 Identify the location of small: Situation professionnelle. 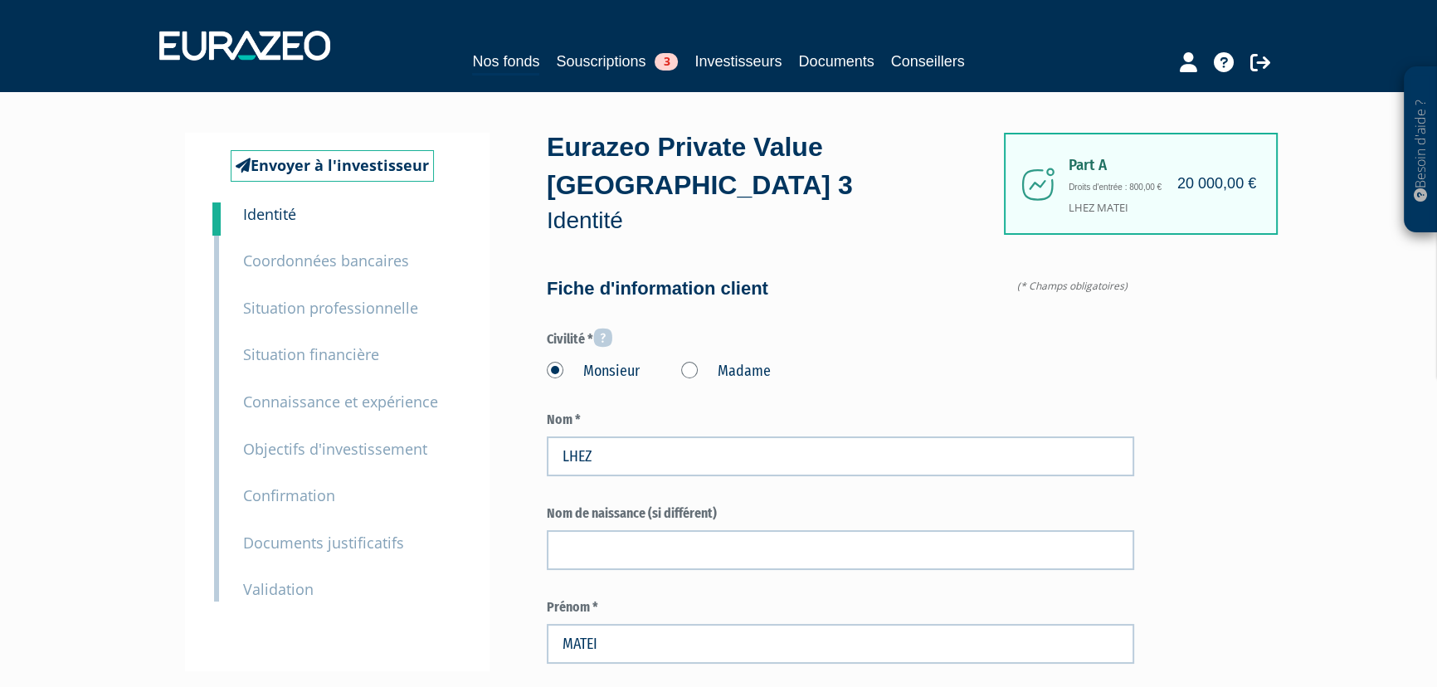
(330, 308).